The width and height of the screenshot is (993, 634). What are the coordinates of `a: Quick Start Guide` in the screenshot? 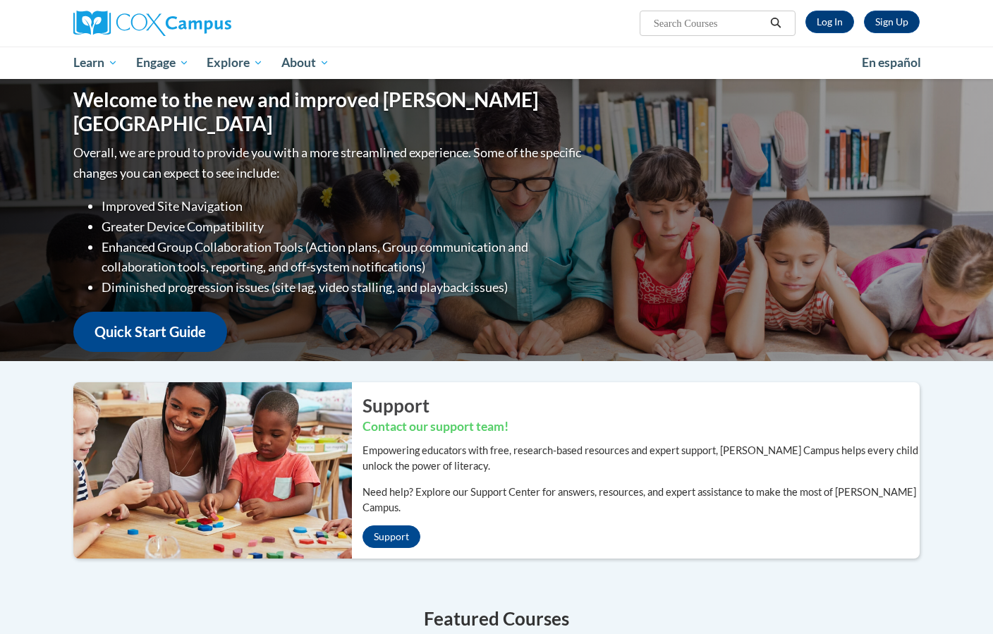 It's located at (150, 331).